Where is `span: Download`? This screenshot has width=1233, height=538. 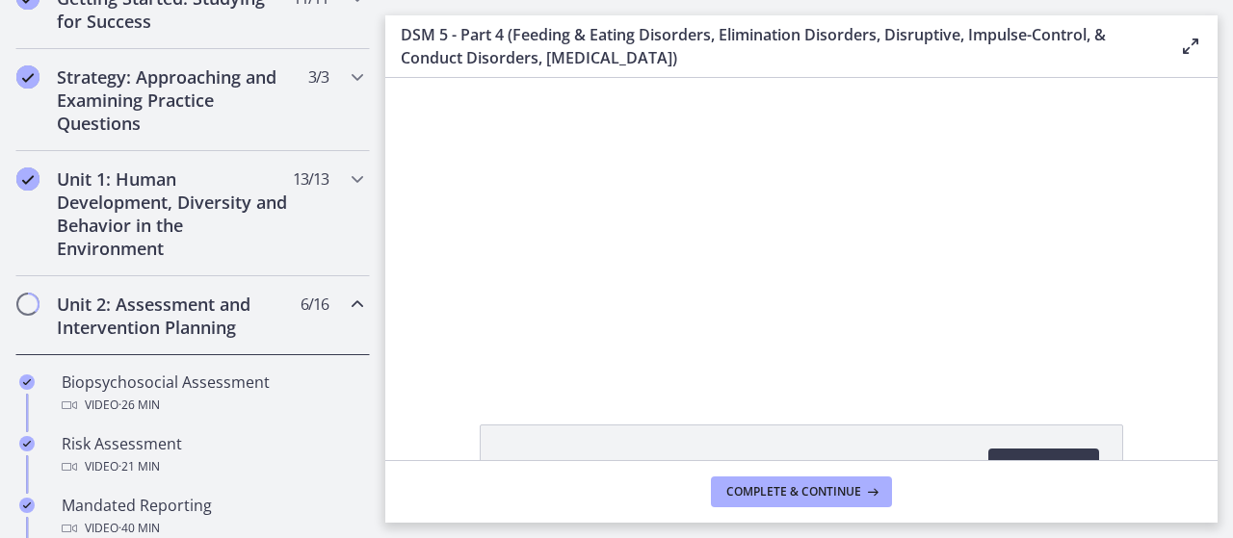 span: Download is located at coordinates (1043, 468).